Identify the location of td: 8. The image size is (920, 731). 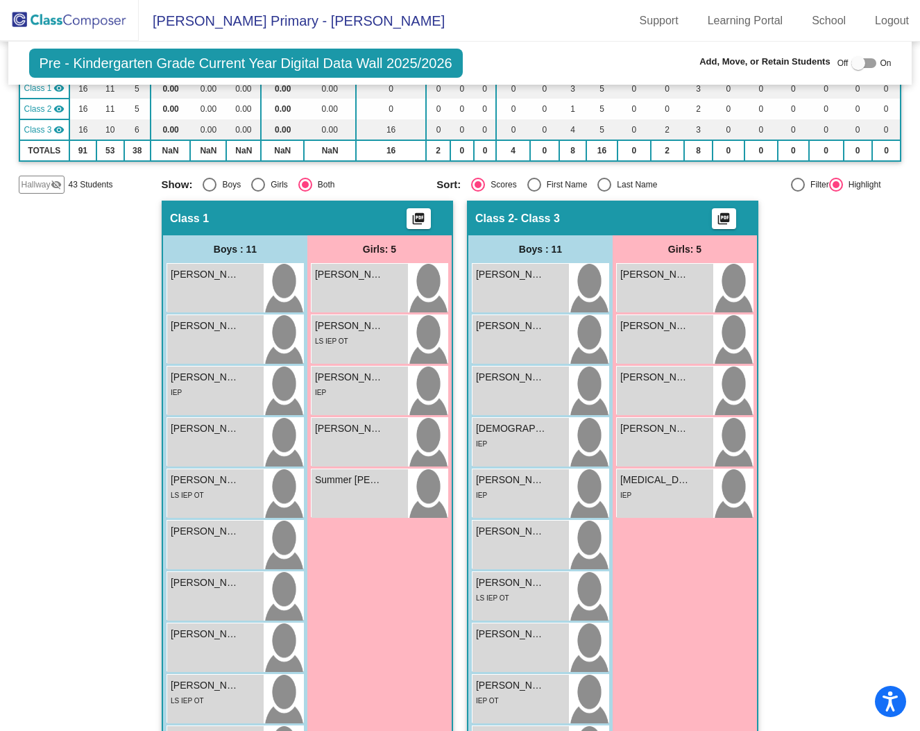
(699, 151).